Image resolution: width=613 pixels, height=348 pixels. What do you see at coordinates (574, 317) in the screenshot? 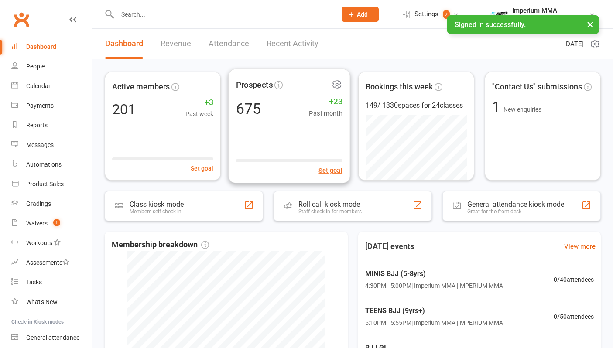
I see `span: 0 / 50 attendees` at bounding box center [574, 317].